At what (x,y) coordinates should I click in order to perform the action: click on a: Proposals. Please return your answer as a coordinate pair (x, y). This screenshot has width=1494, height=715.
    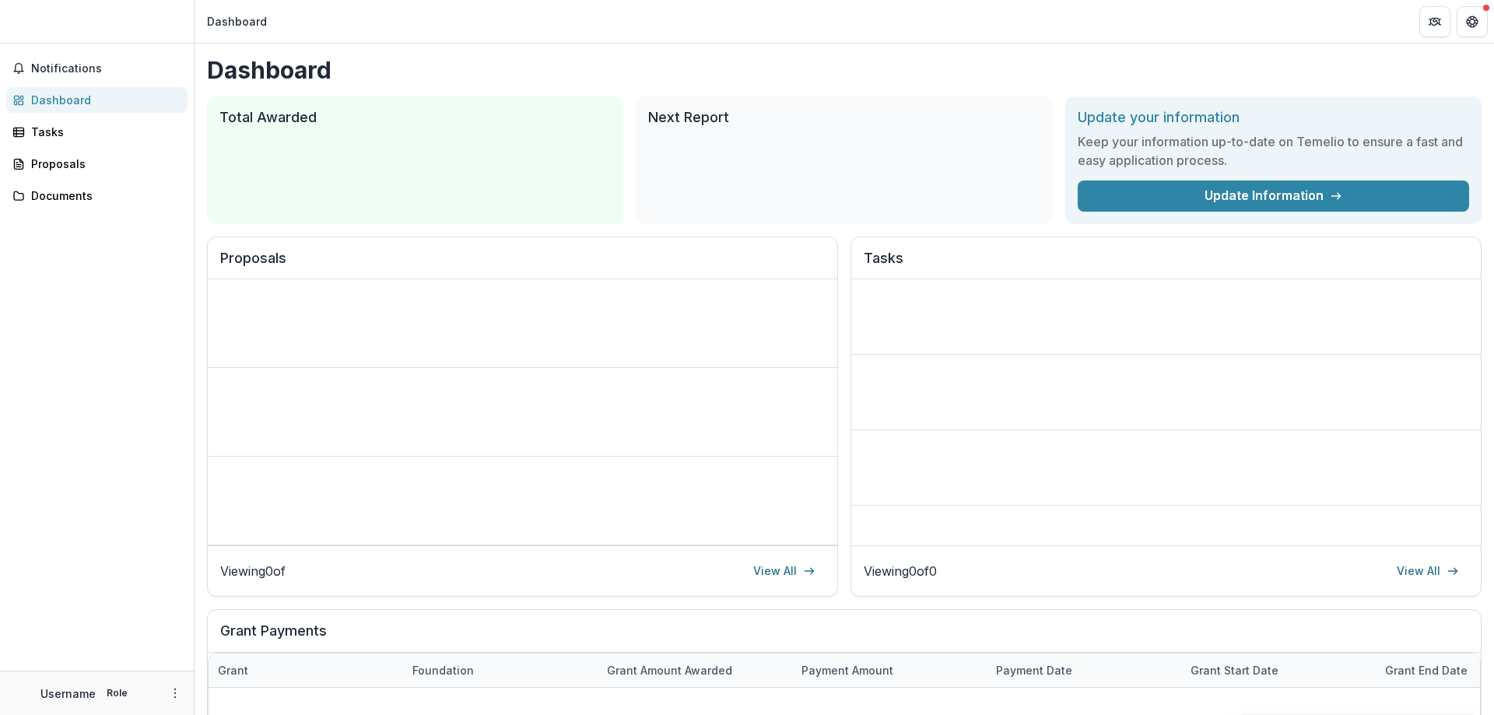
    Looking at the image, I should click on (96, 163).